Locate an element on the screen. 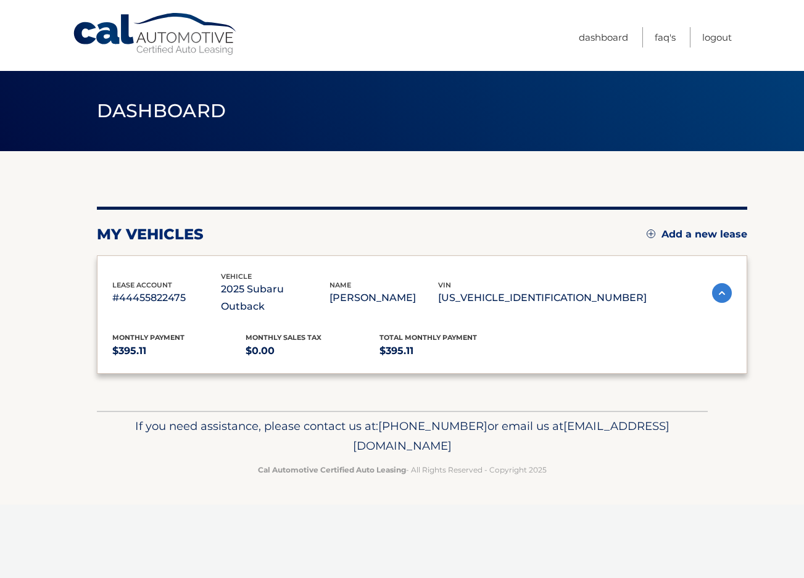 This screenshot has height=578, width=804. p: - All Rights Reserved - Copyright 2025 is located at coordinates (402, 470).